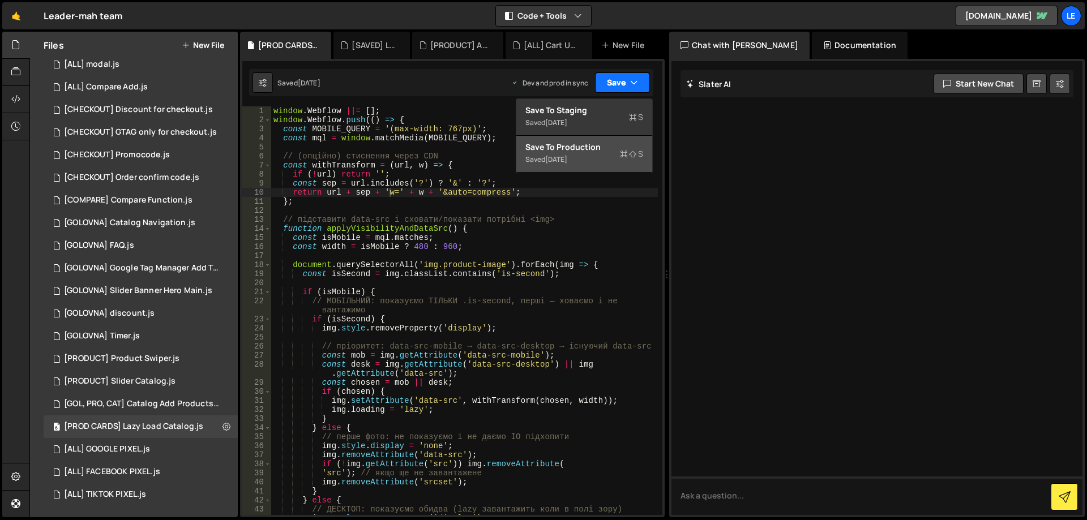 This screenshot has height=520, width=1087. I want to click on div: 16298/45047.js, so click(140, 472).